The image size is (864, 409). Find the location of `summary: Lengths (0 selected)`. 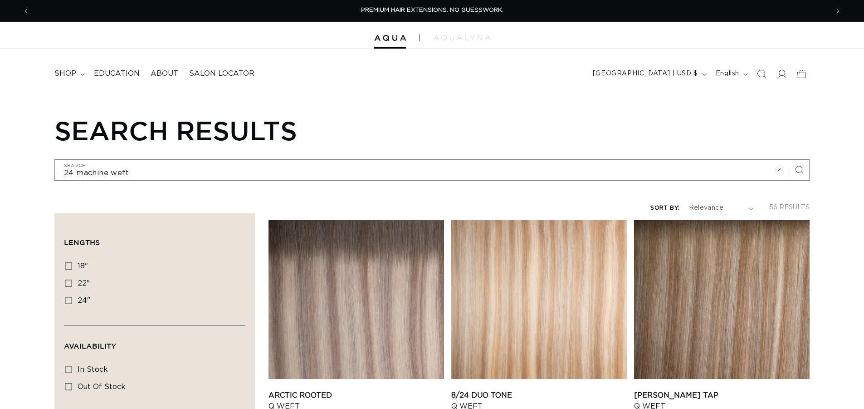

summary: Lengths (0 selected) is located at coordinates (155, 238).